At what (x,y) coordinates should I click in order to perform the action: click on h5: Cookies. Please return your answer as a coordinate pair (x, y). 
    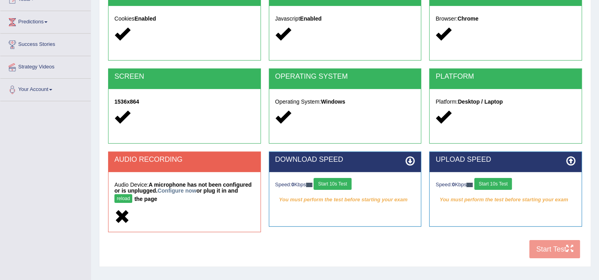
    Looking at the image, I should click on (184, 19).